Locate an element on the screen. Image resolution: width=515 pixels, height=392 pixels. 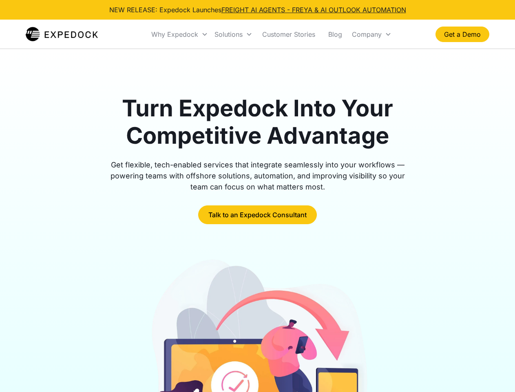
img: Expedock Logo is located at coordinates (62, 34).